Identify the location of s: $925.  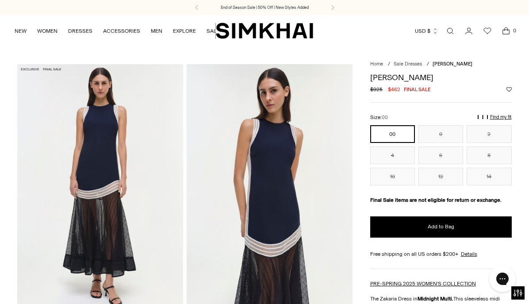
(376, 89).